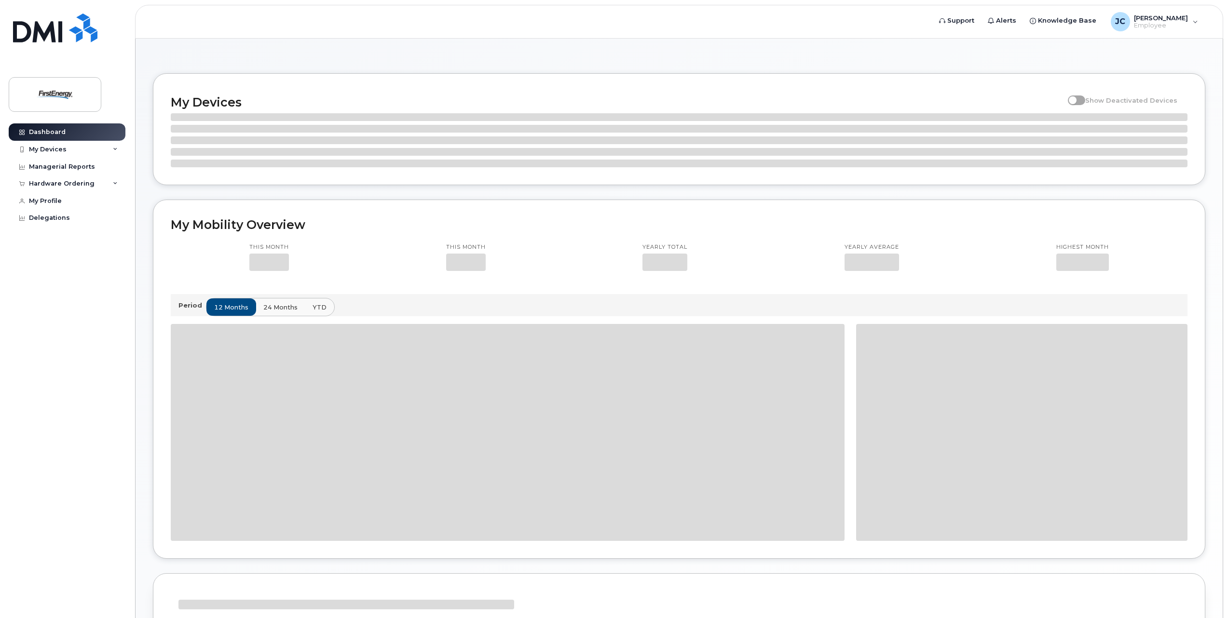  Describe the element at coordinates (280, 307) in the screenshot. I see `span: 24 months` at that location.